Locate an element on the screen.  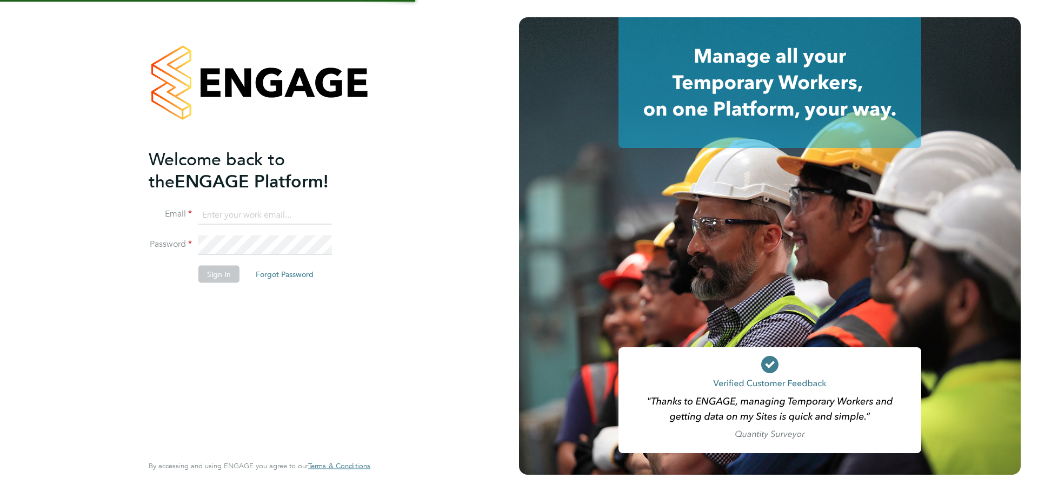
label: Password is located at coordinates (170, 244).